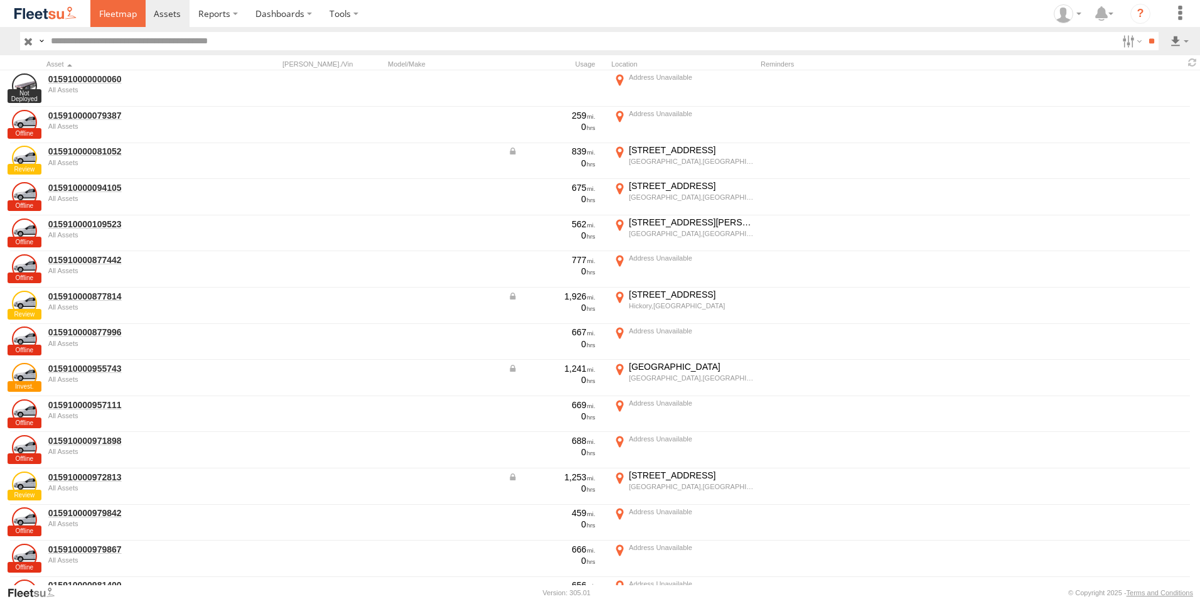 This screenshot has height=599, width=1200. Describe the element at coordinates (134, 585) in the screenshot. I see `a: 015910000981400` at that location.